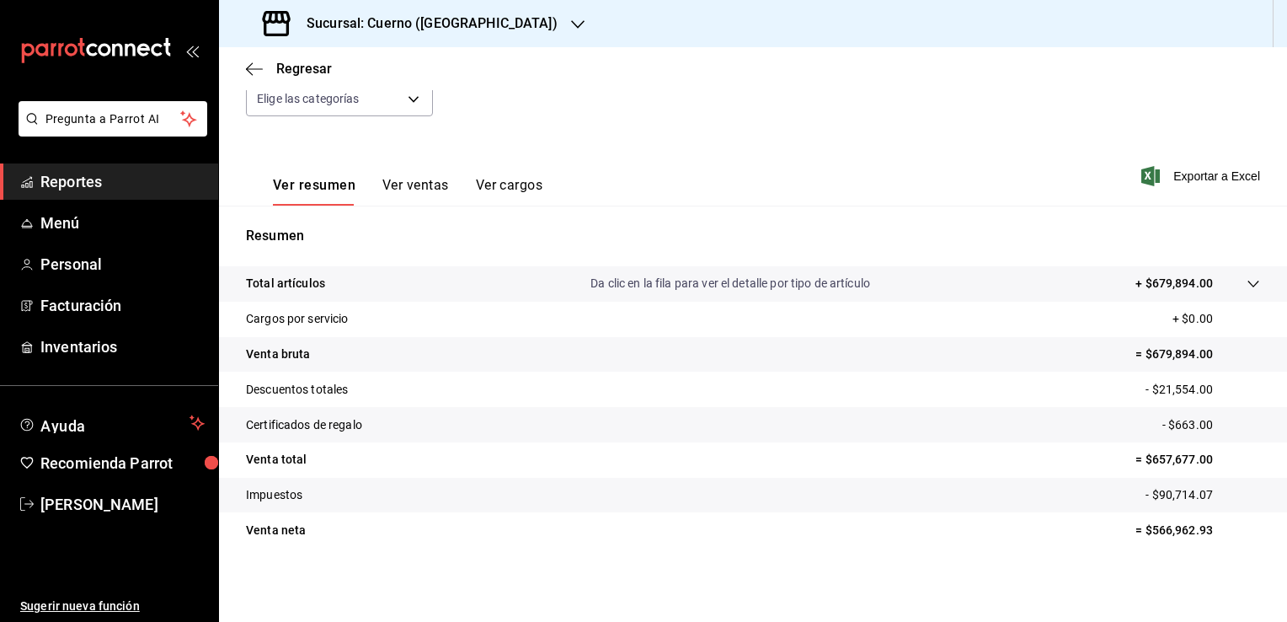  I want to click on a: Pregunta a Parrot AI, so click(109, 131).